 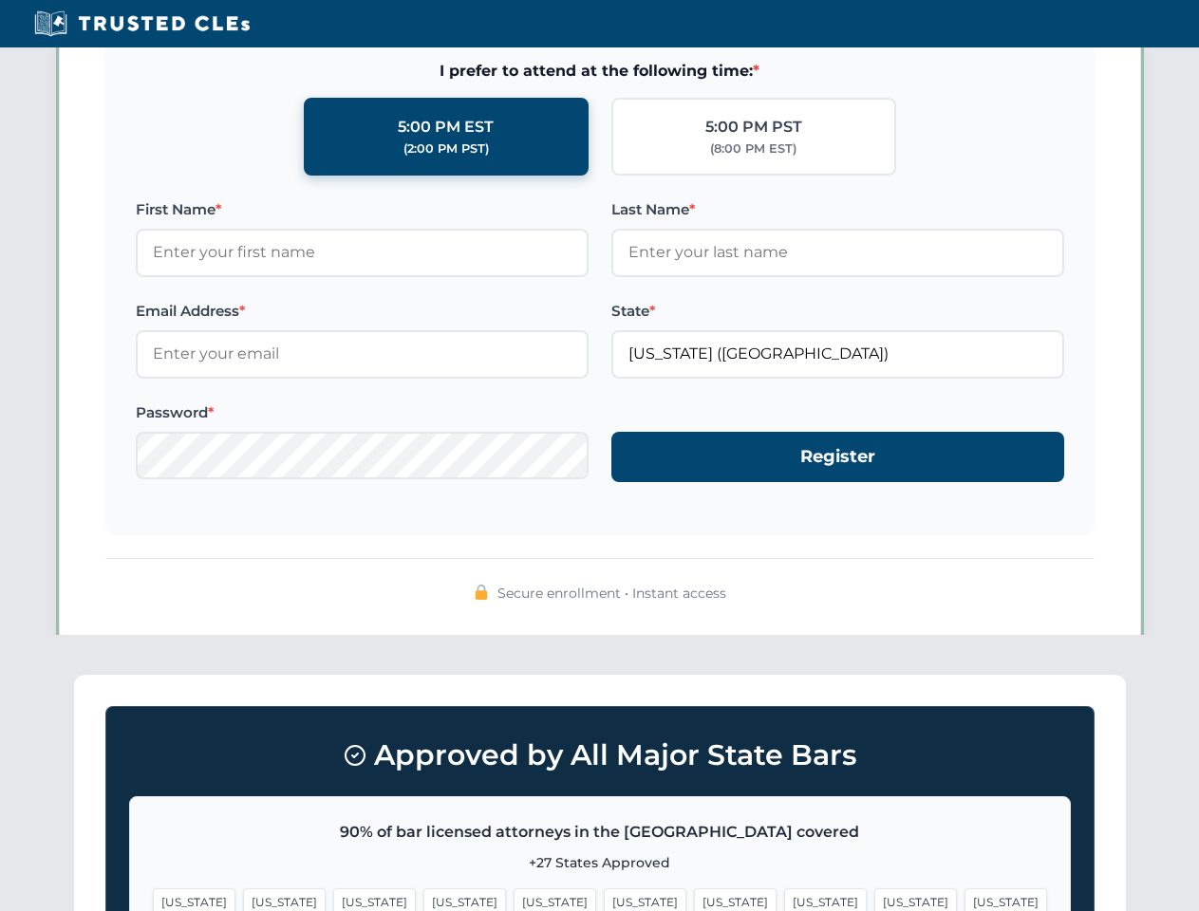 What do you see at coordinates (446, 149) in the screenshot?
I see `div: (2:00 PM PST)` at bounding box center [446, 149].